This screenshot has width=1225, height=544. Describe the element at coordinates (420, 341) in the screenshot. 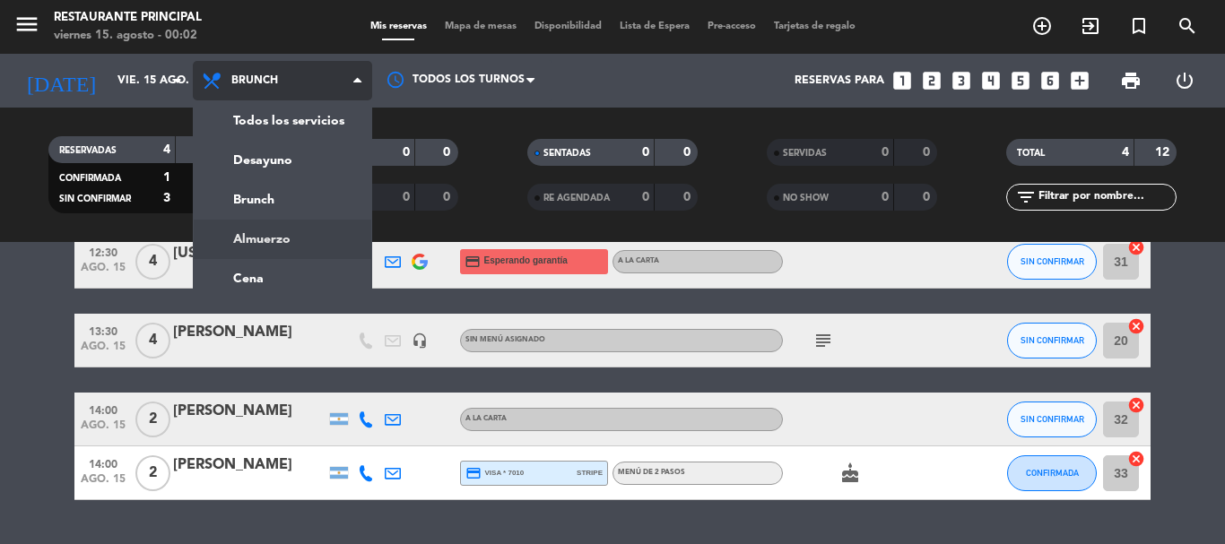

I see `i: headset_mic` at that location.